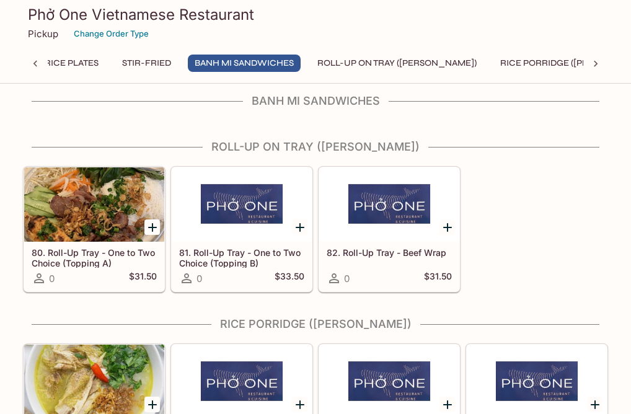 Image resolution: width=631 pixels, height=414 pixels. Describe the element at coordinates (299, 404) in the screenshot. I see `button: Add 91. Seafood Rice Porridge` at that location.